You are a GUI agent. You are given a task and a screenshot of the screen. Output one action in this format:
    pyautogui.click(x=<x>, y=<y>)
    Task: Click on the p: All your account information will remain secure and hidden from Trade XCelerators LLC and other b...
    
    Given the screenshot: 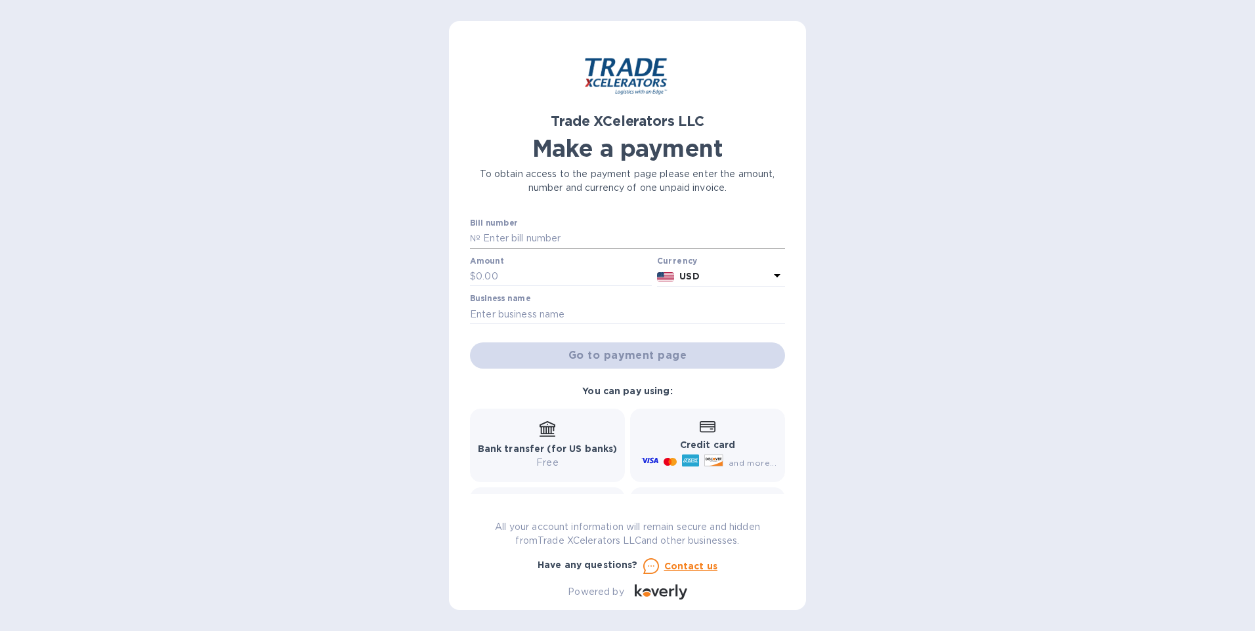 What is the action you would take?
    pyautogui.click(x=627, y=534)
    